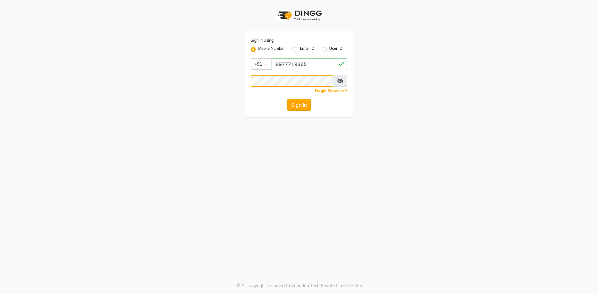 Image resolution: width=598 pixels, height=294 pixels. I want to click on label: Mobile Number, so click(271, 49).